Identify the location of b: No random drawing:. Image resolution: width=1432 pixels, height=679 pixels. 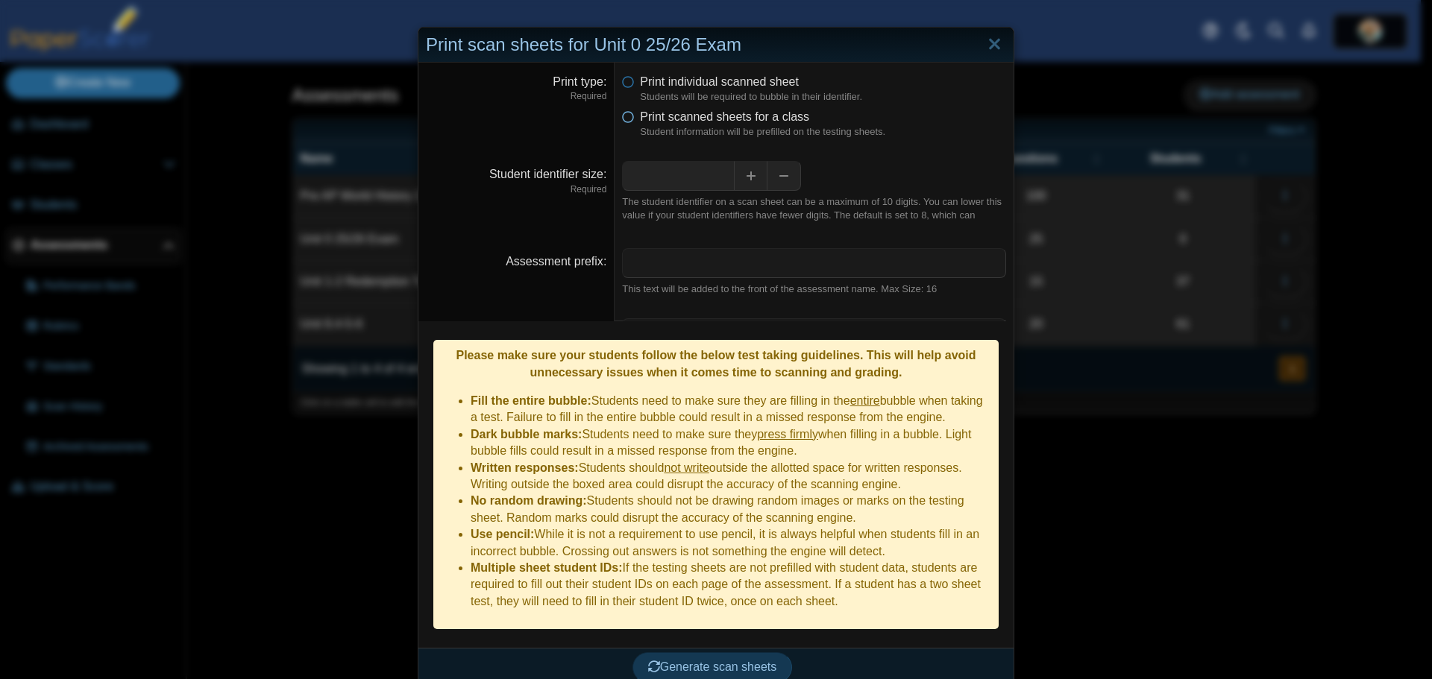
(529, 500).